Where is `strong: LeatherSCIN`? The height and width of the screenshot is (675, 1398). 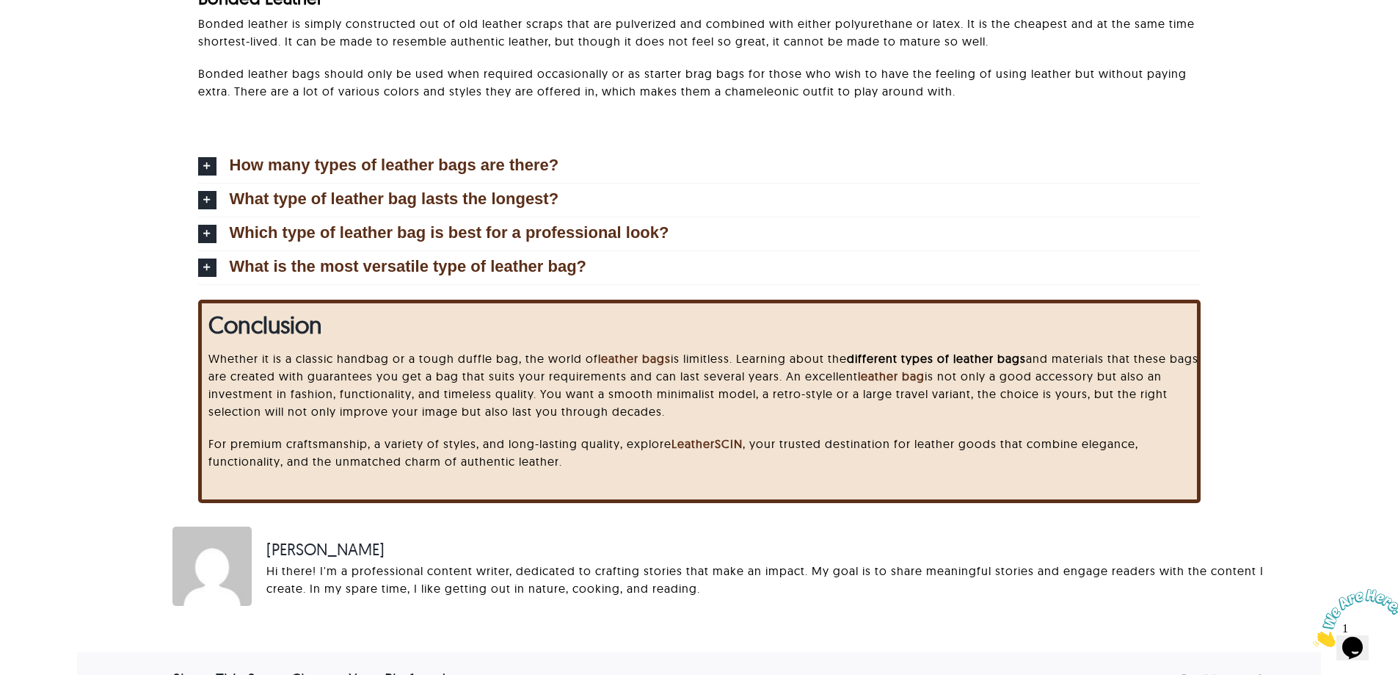
strong: LeatherSCIN is located at coordinates (707, 443).